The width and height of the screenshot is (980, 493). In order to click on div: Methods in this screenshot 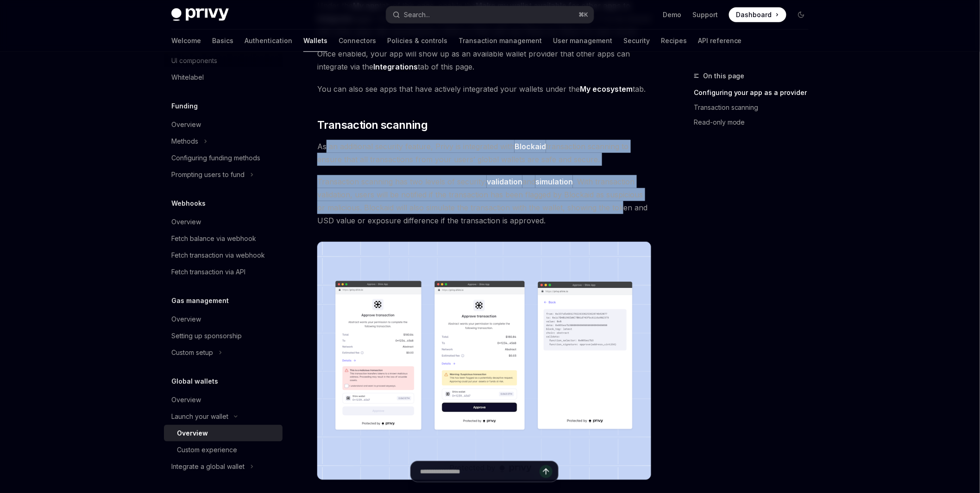, I will do `click(185, 141)`.